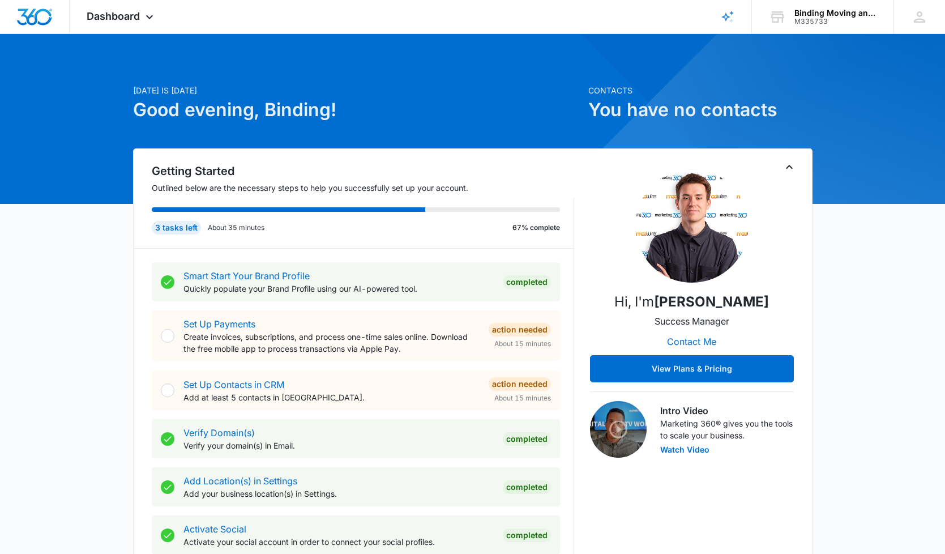  What do you see at coordinates (339, 493) in the screenshot?
I see `p: Add your business location(s) in Settings.` at bounding box center [339, 493].